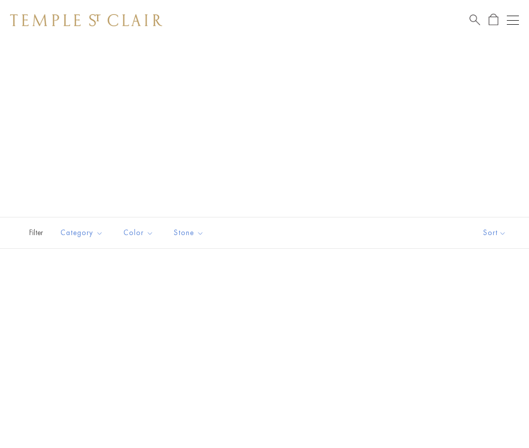  I want to click on span: Color, so click(140, 232).